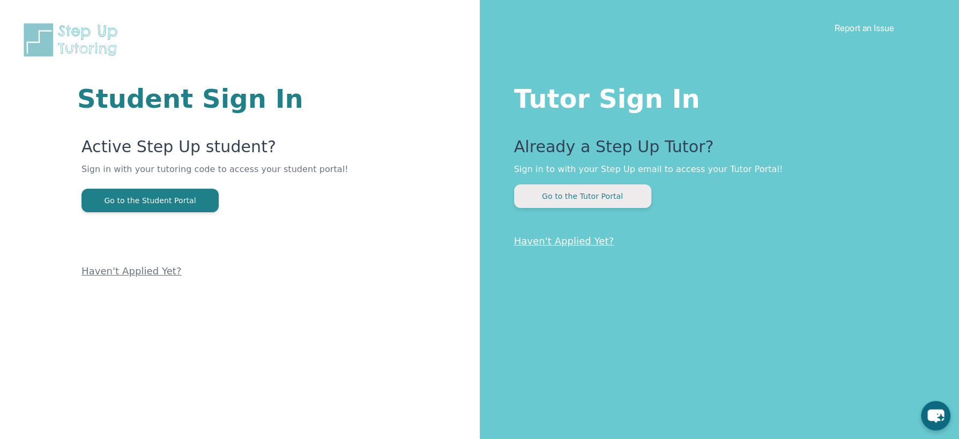  Describe the element at coordinates (150, 200) in the screenshot. I see `button: Go to the Student Portal` at that location.